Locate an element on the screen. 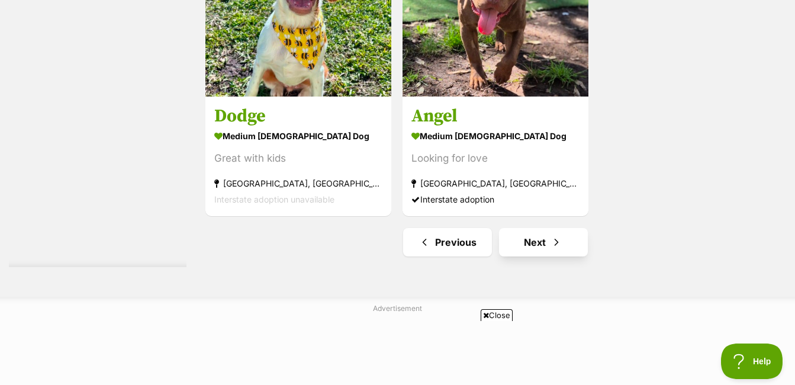 The width and height of the screenshot is (795, 385). div: Interstate adoption is located at coordinates (495, 199).